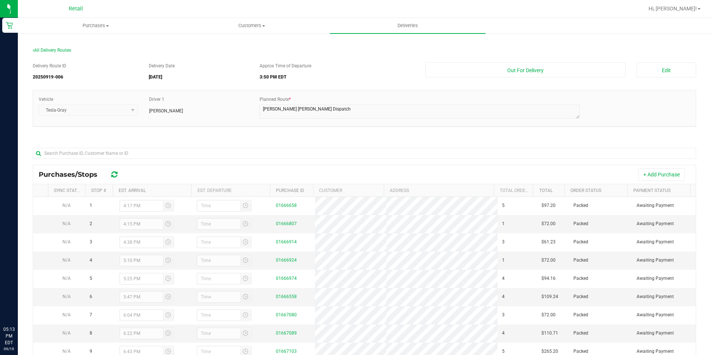 Image resolution: width=711 pixels, height=355 pixels. Describe the element at coordinates (9, 348) in the screenshot. I see `p: 09/19` at that location.